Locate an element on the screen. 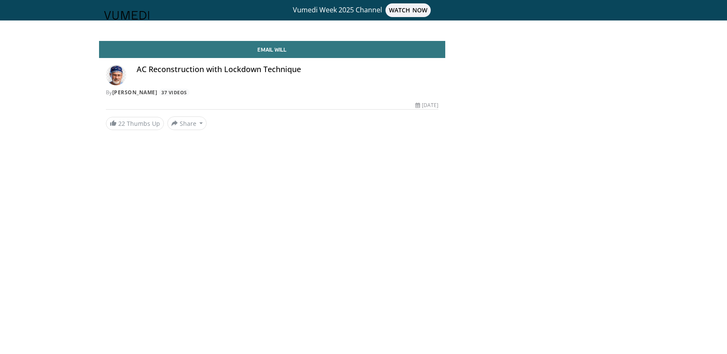 This screenshot has height=354, width=727. a: Email Will is located at coordinates (272, 49).